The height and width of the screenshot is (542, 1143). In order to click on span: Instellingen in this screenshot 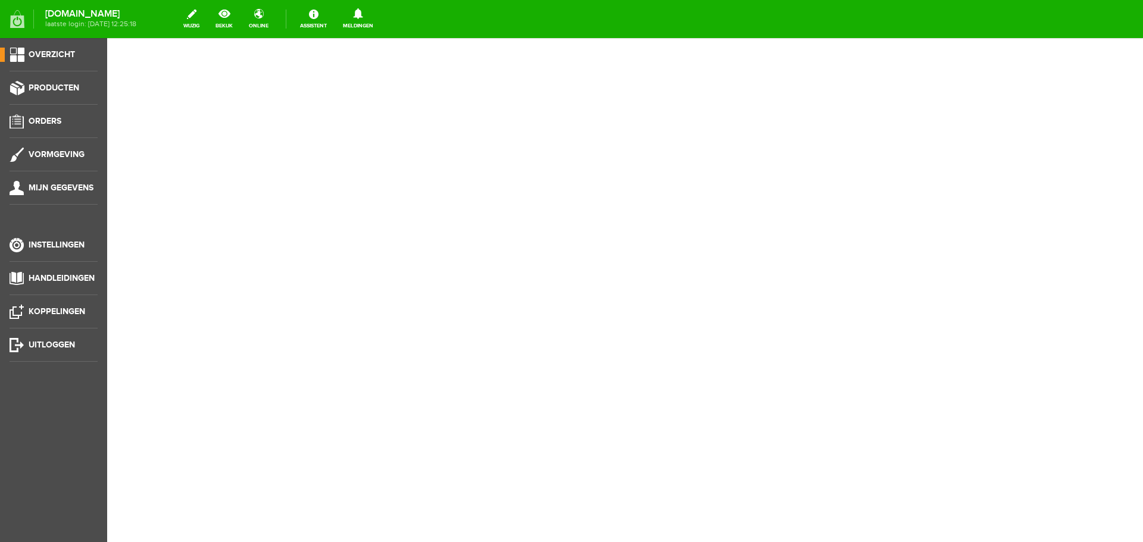, I will do `click(57, 245)`.